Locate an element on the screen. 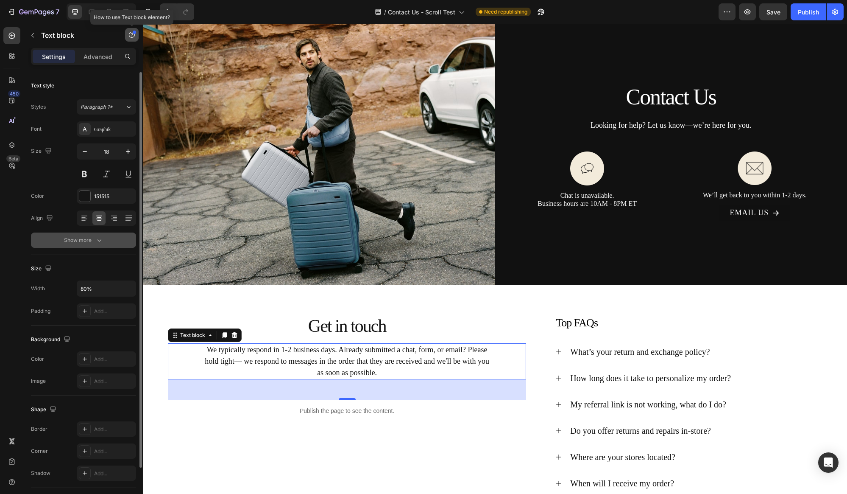 The height and width of the screenshot is (494, 847). p: Looking for help? Let us know—we’re here for you. is located at coordinates (528, 102).